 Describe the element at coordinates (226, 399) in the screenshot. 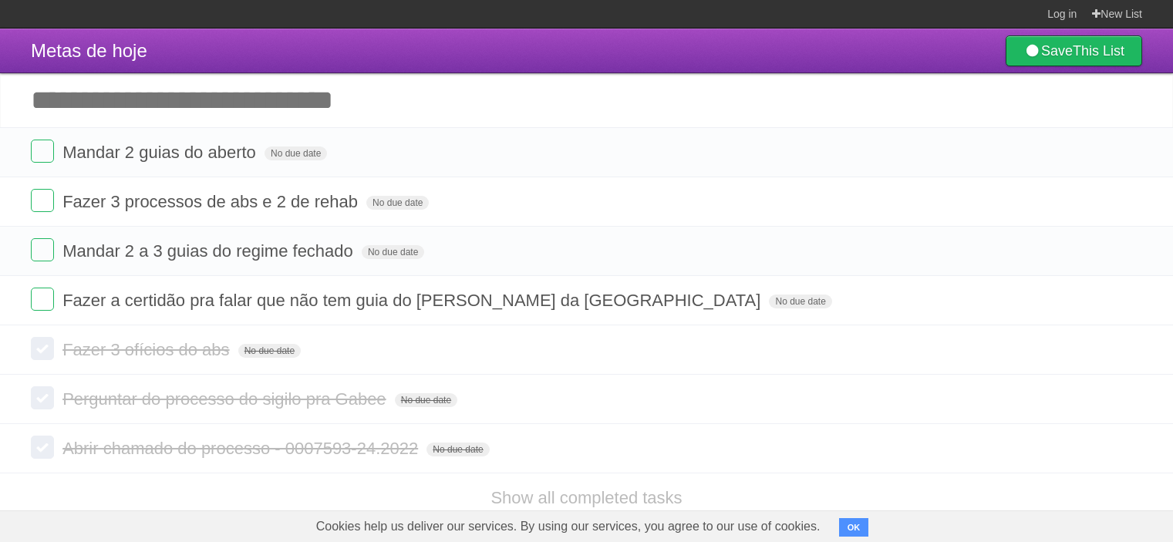

I see `span: Perguntar do processo do sigilo pra Gabee` at that location.